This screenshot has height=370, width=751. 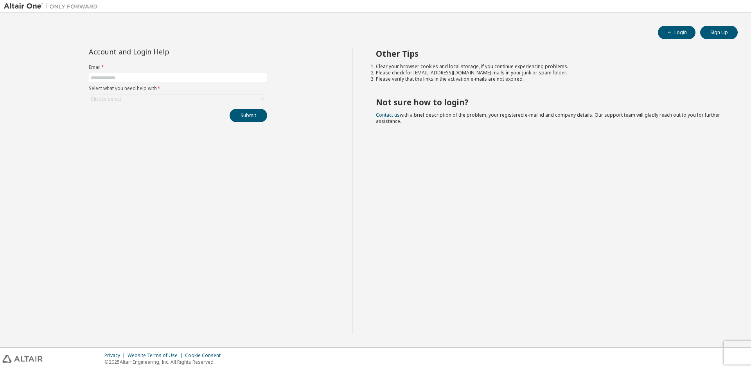 What do you see at coordinates (53, 6) in the screenshot?
I see `img: Altair One` at bounding box center [53, 6].